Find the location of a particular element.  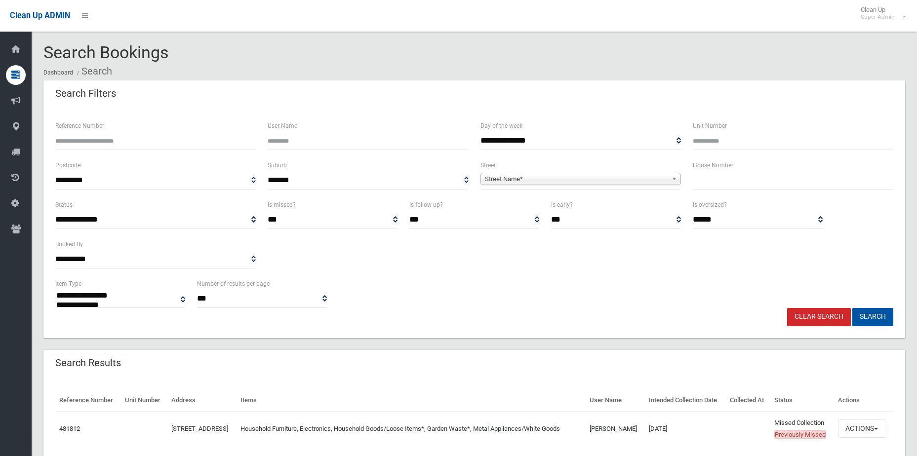

th: Intended Collection Date is located at coordinates (685, 401).